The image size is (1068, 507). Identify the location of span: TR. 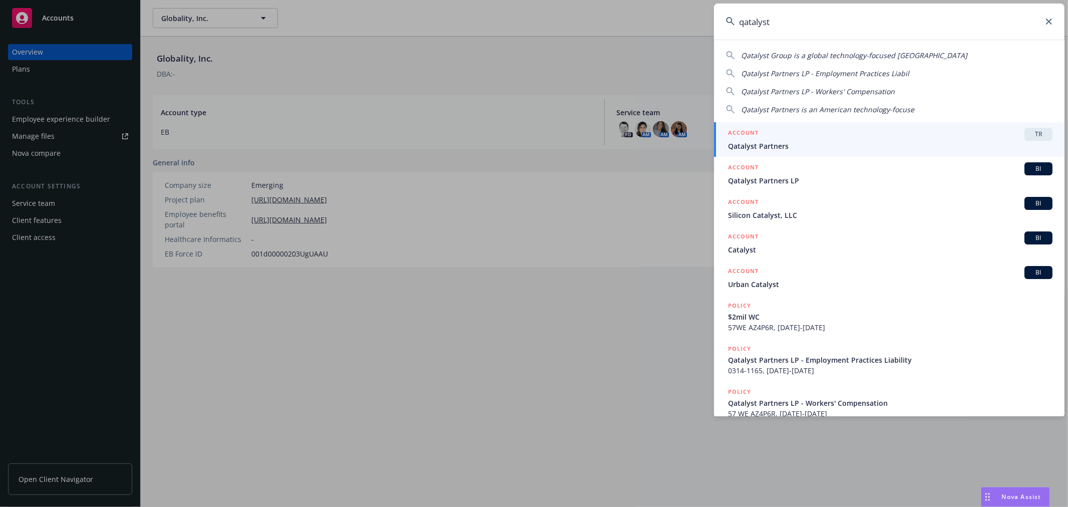
(1039, 134).